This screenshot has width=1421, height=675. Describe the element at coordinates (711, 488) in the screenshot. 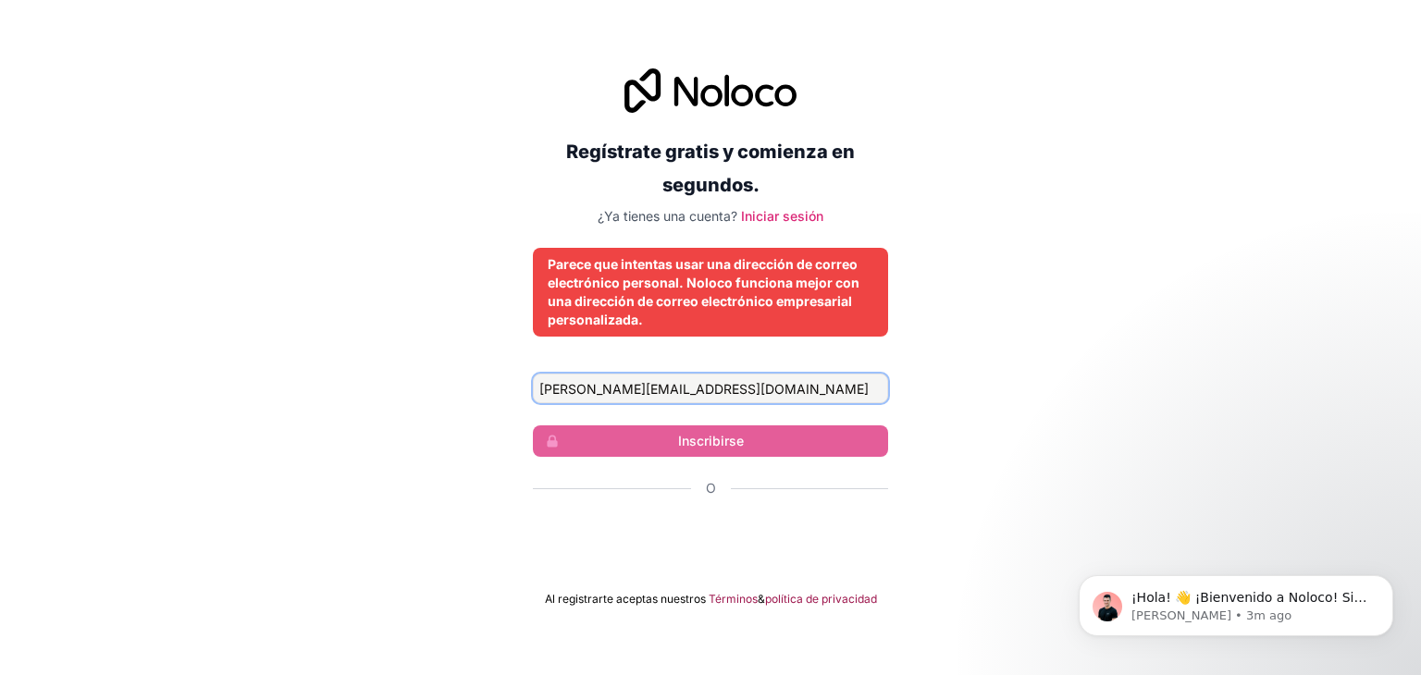

I see `font: O` at that location.